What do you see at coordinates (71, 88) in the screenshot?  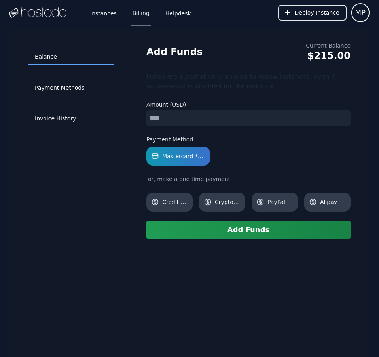 I see `a: Payment Methods` at bounding box center [71, 88].